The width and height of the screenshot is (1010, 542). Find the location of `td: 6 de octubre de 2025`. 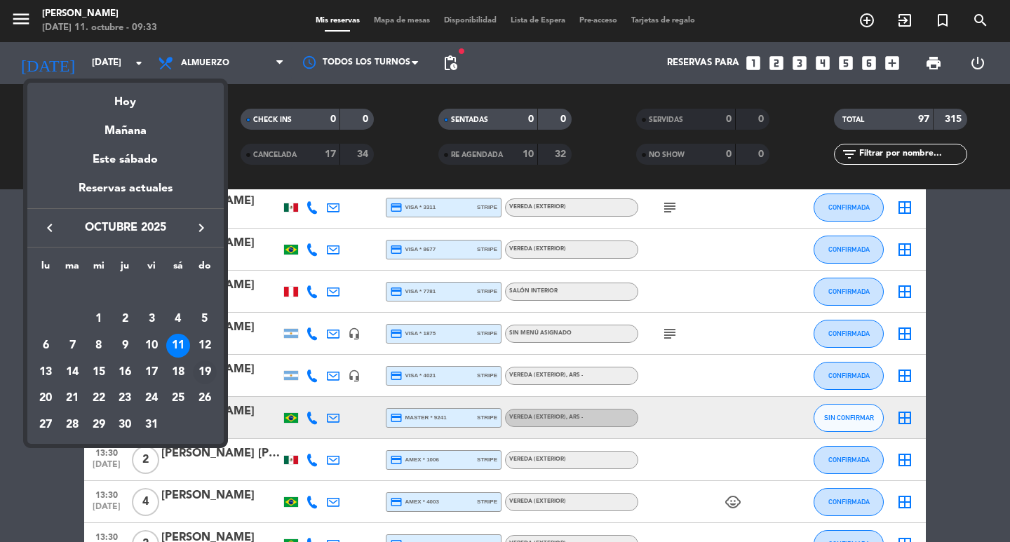

td: 6 de octubre de 2025 is located at coordinates (46, 346).